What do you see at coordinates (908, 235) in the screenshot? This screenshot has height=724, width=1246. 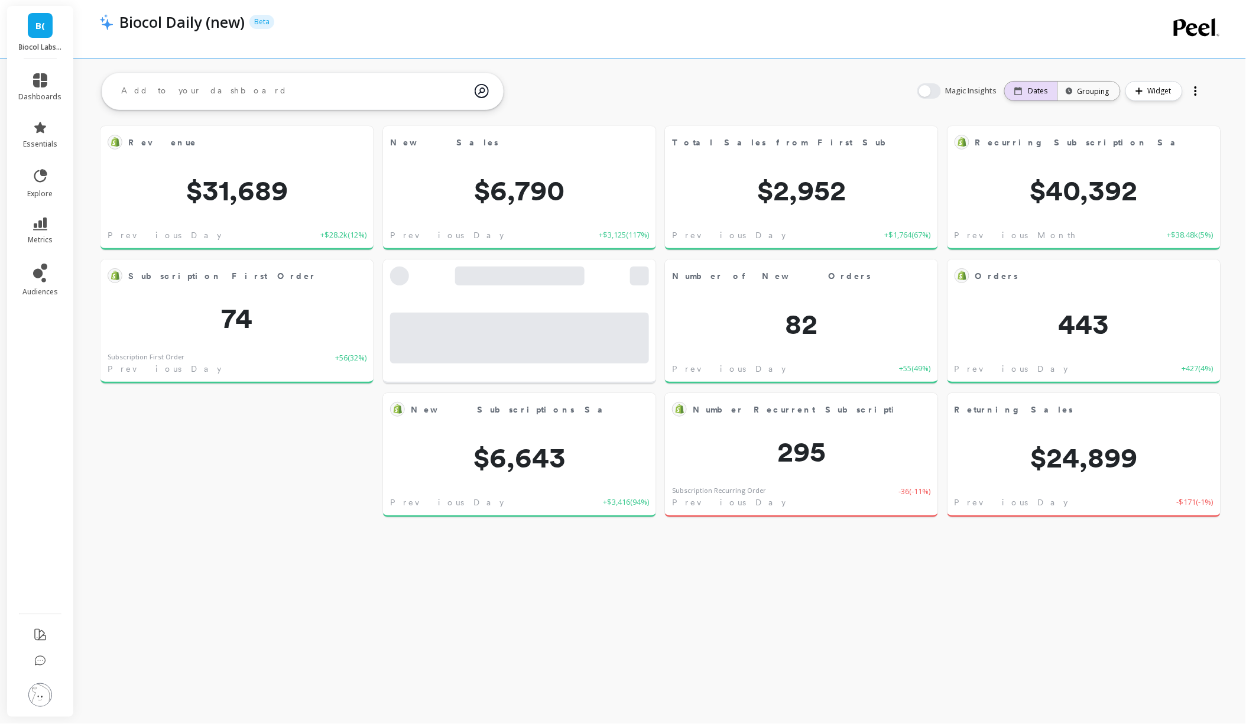 I see `span: +$1,764 ( 67% )` at bounding box center [908, 235].